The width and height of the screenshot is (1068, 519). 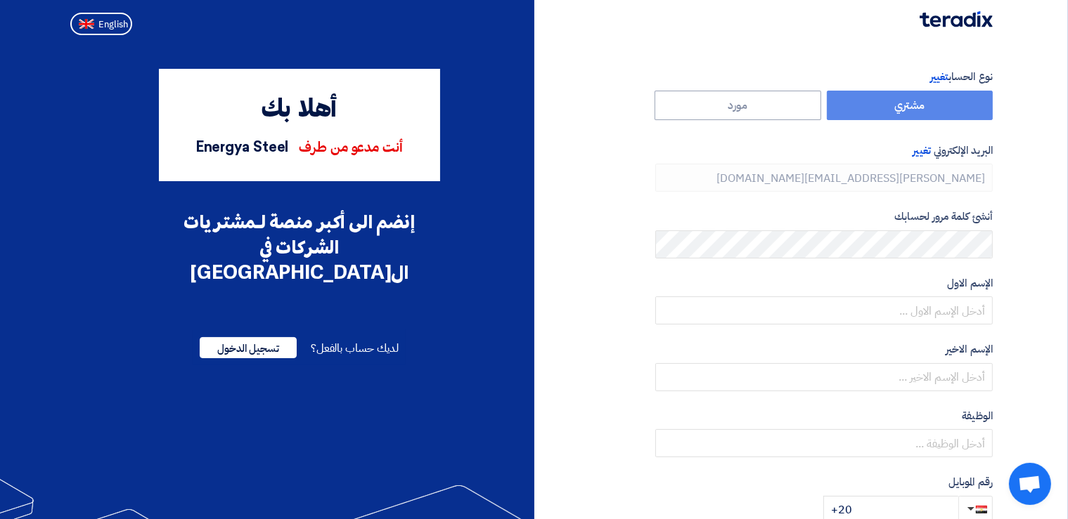 What do you see at coordinates (824, 77) in the screenshot?
I see `label: نوع الحساب` at bounding box center [824, 77].